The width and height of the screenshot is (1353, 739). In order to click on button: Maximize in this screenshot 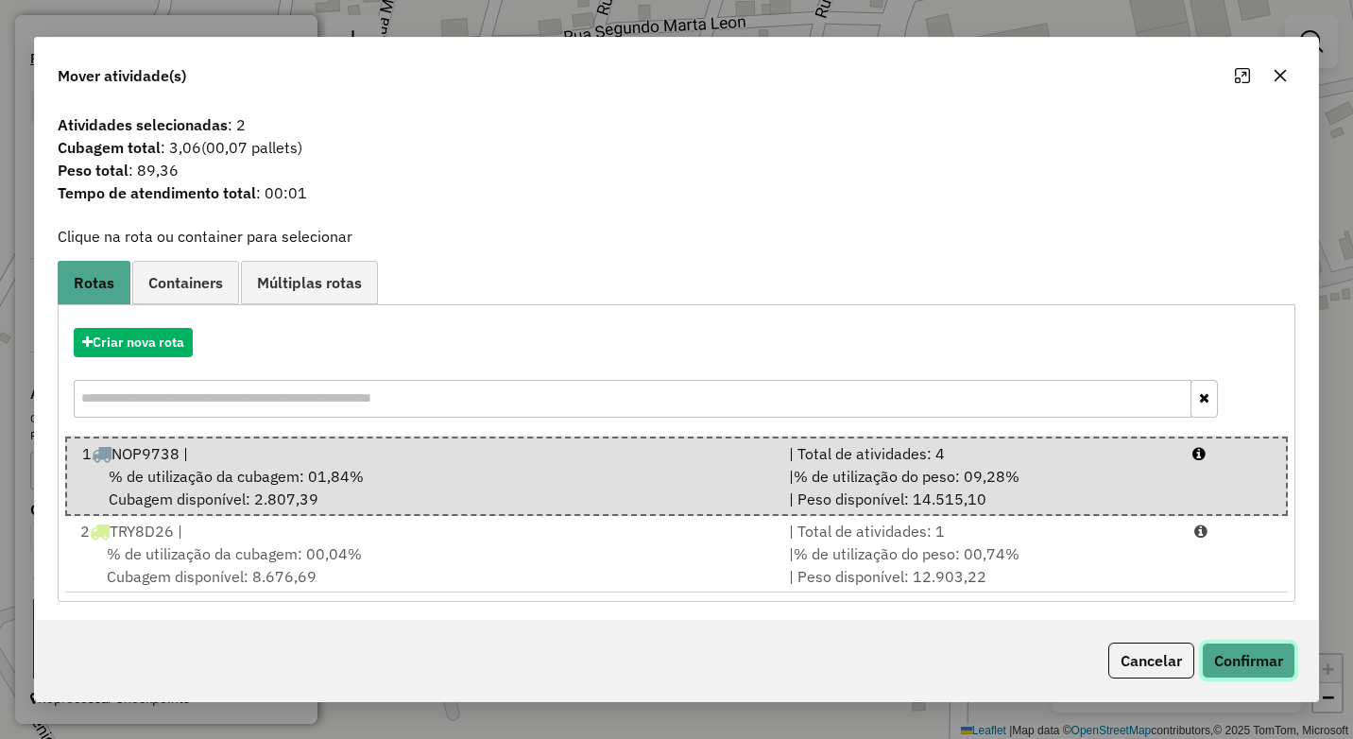, I will do `click(1242, 76)`.